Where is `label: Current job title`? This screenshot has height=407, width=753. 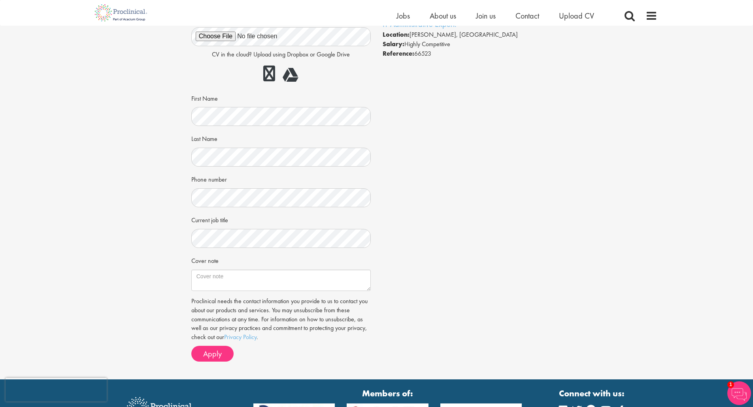 label: Current job title is located at coordinates (209, 219).